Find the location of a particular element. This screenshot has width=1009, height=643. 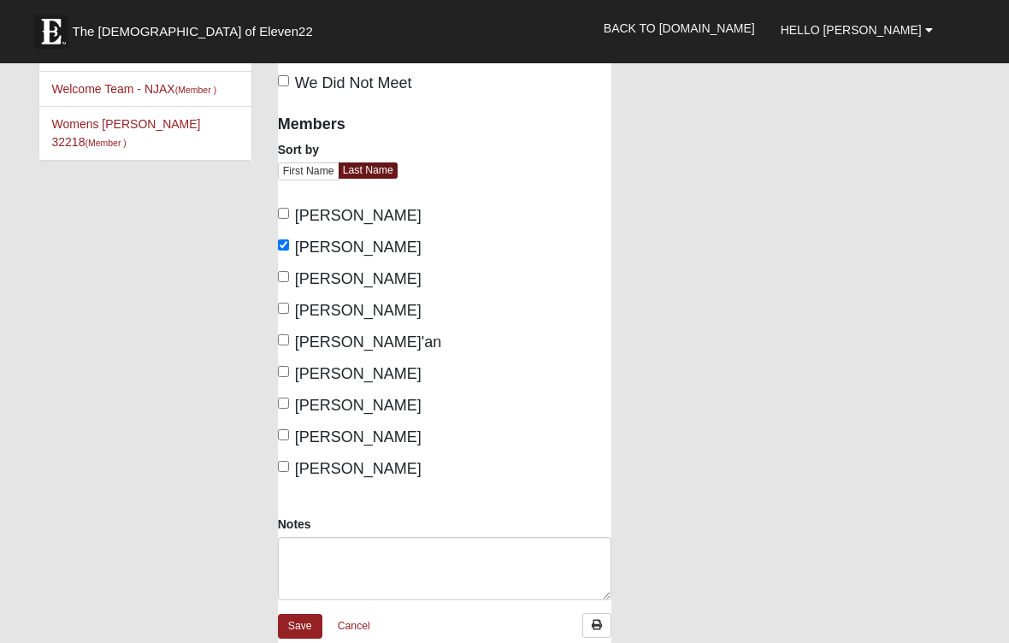

img: Eleven22 logo is located at coordinates (51, 32).